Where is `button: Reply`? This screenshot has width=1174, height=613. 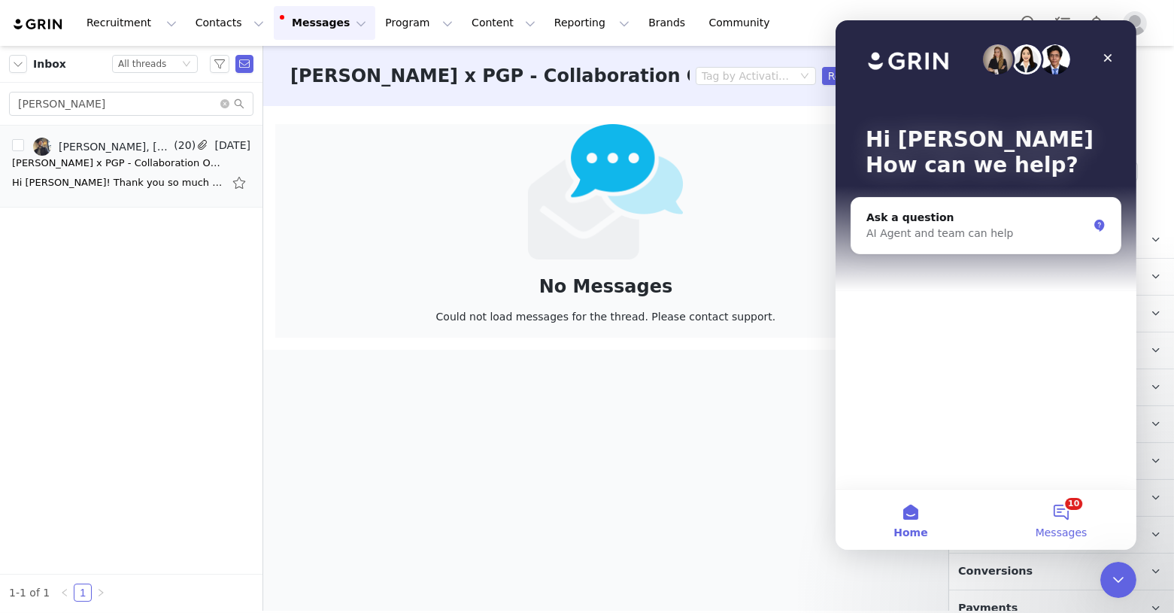
button: Reply is located at coordinates (842, 76).